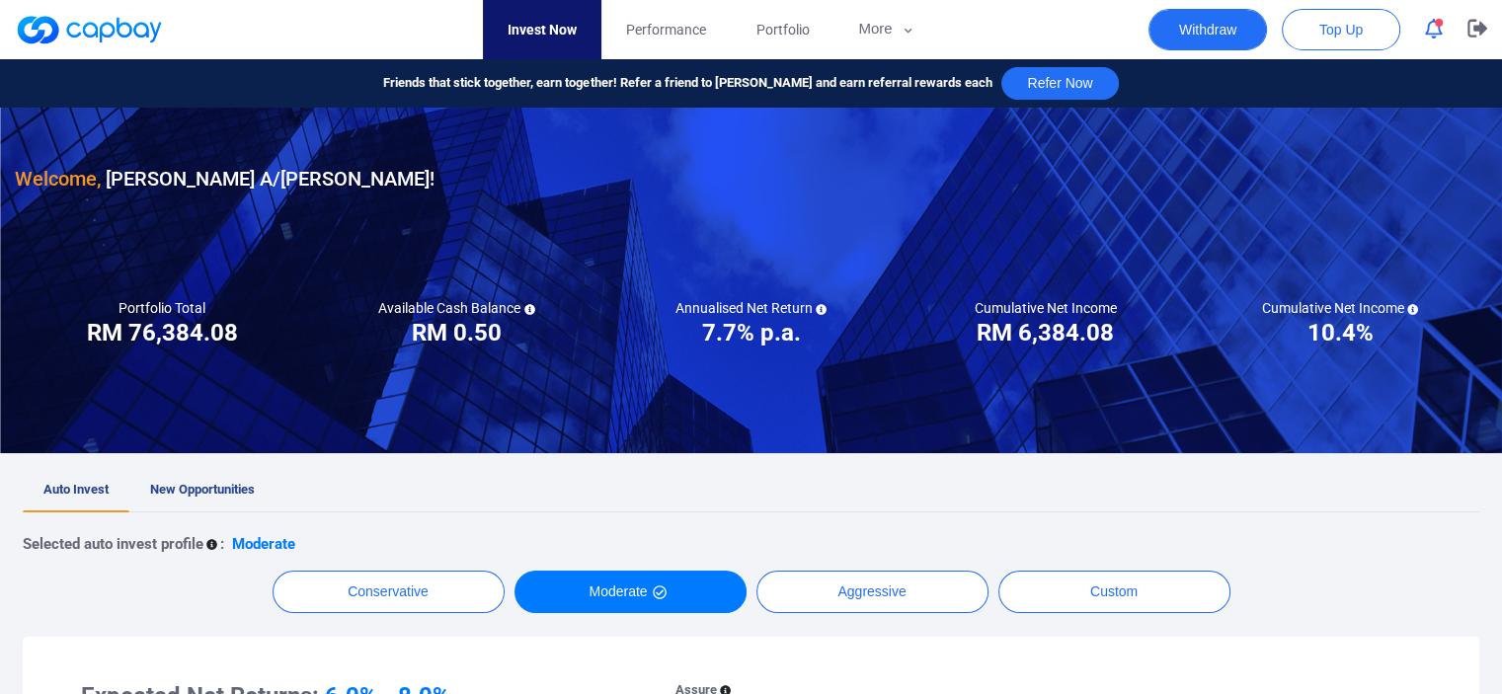 The height and width of the screenshot is (694, 1502). I want to click on span: Performance, so click(666, 30).